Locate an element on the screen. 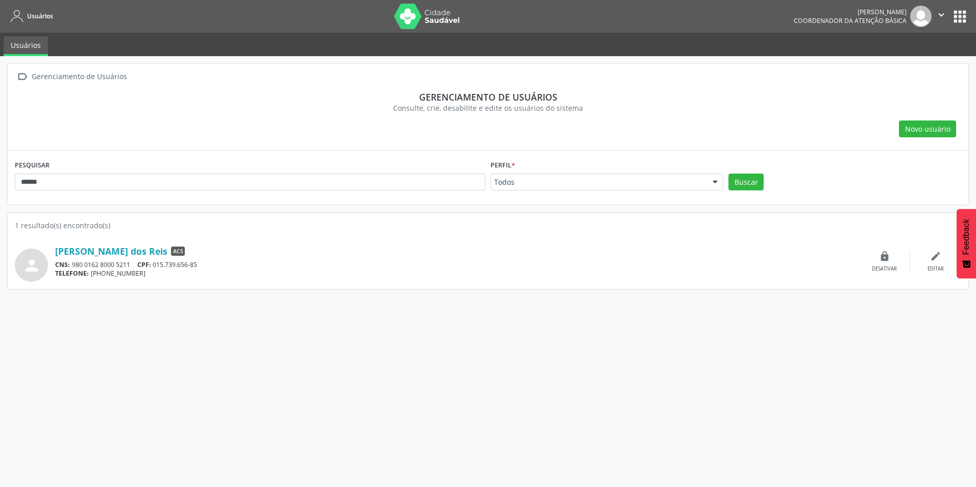  i: edit is located at coordinates (936, 256).